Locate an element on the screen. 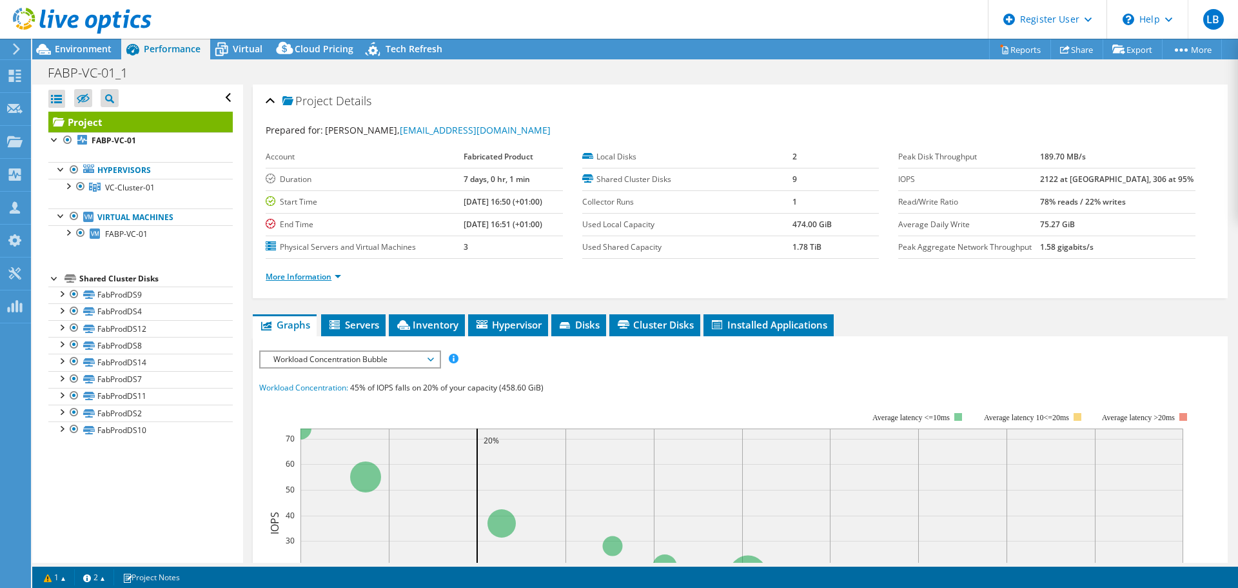 Image resolution: width=1238 pixels, height=588 pixels. a: FabProdDS4 is located at coordinates (141, 312).